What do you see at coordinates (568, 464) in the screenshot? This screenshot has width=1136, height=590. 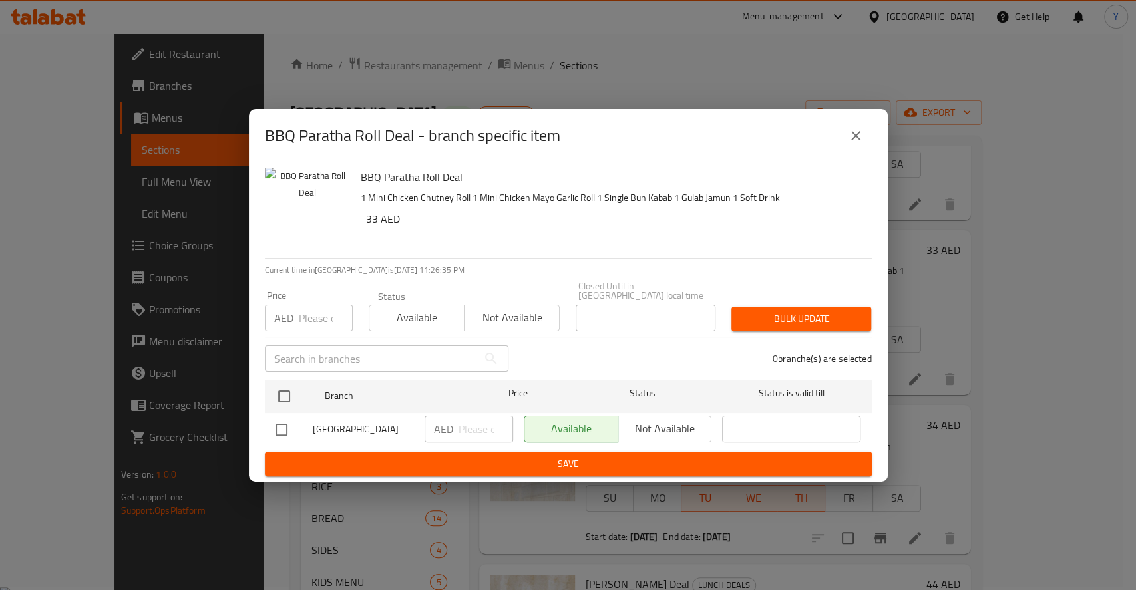 I see `span: Save` at bounding box center [568, 464].